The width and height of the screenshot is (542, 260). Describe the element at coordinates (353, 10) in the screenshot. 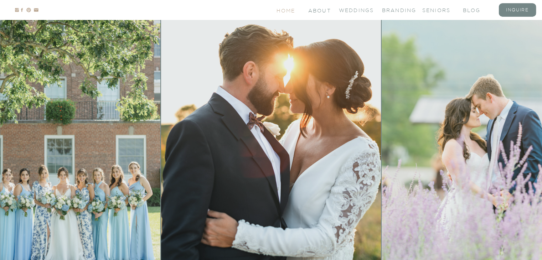

I see `nav: Weddings` at that location.